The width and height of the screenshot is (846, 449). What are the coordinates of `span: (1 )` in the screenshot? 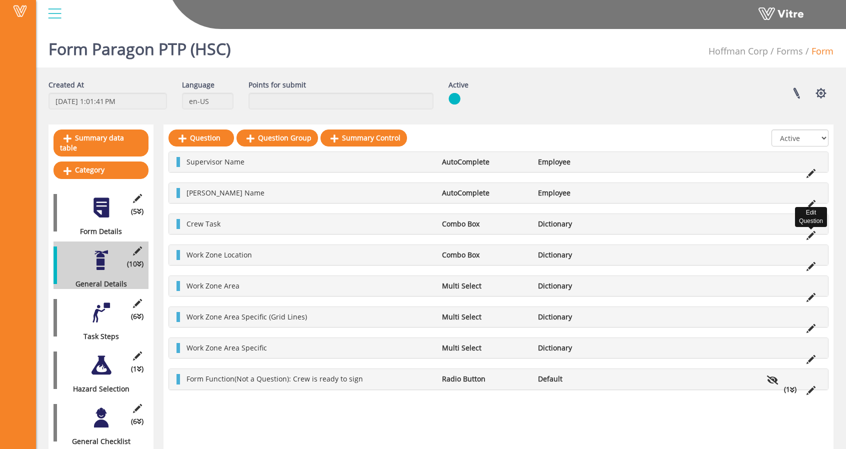 It's located at (137, 369).